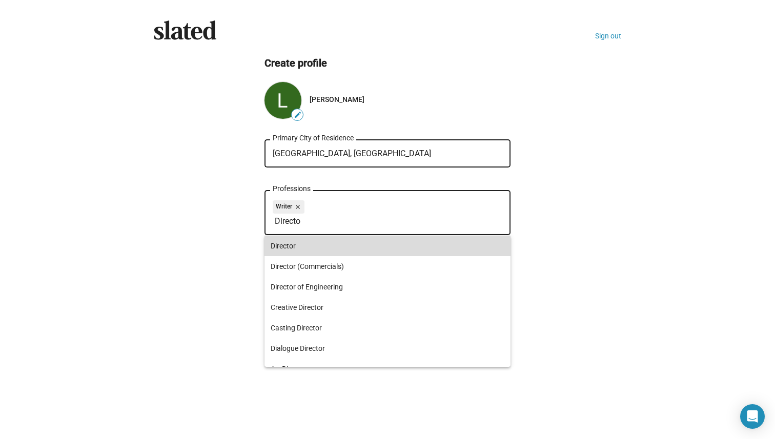  What do you see at coordinates (297, 207) in the screenshot?
I see `mat-icon: close` at bounding box center [297, 207].